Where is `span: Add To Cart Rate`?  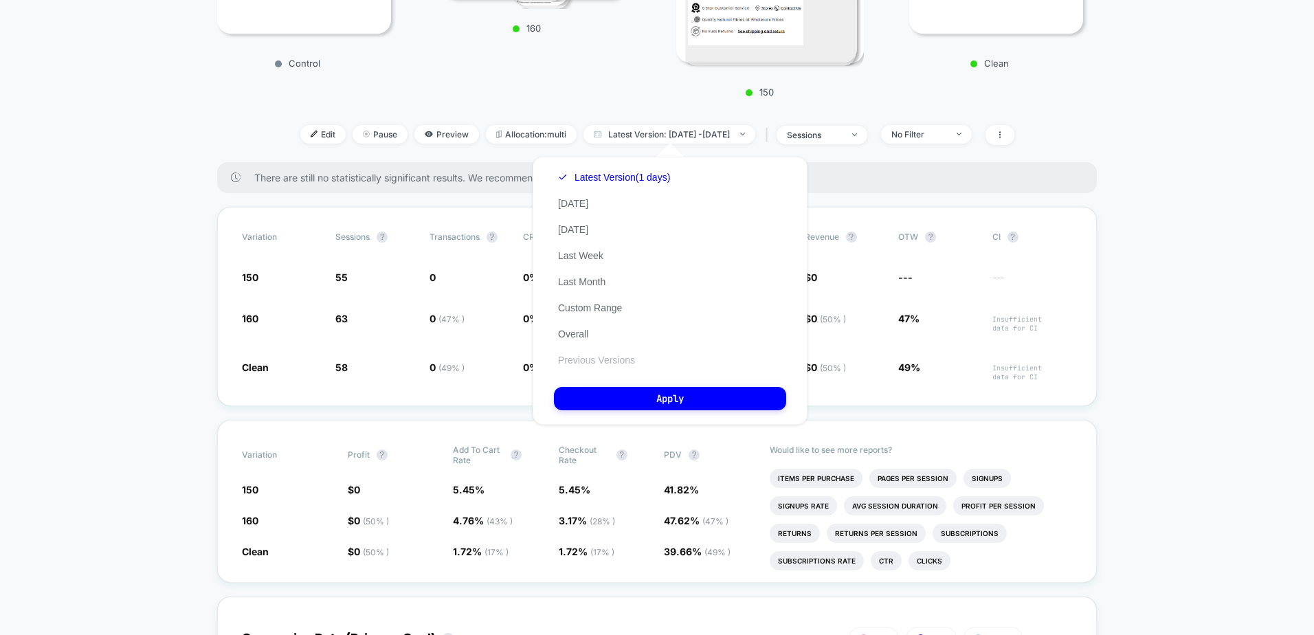 span: Add To Cart Rate is located at coordinates (478, 455).